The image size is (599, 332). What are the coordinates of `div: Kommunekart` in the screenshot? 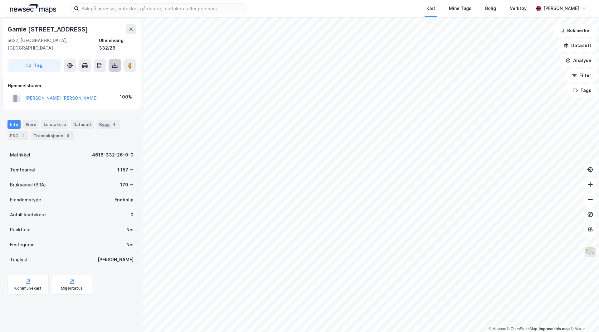 It's located at (28, 289).